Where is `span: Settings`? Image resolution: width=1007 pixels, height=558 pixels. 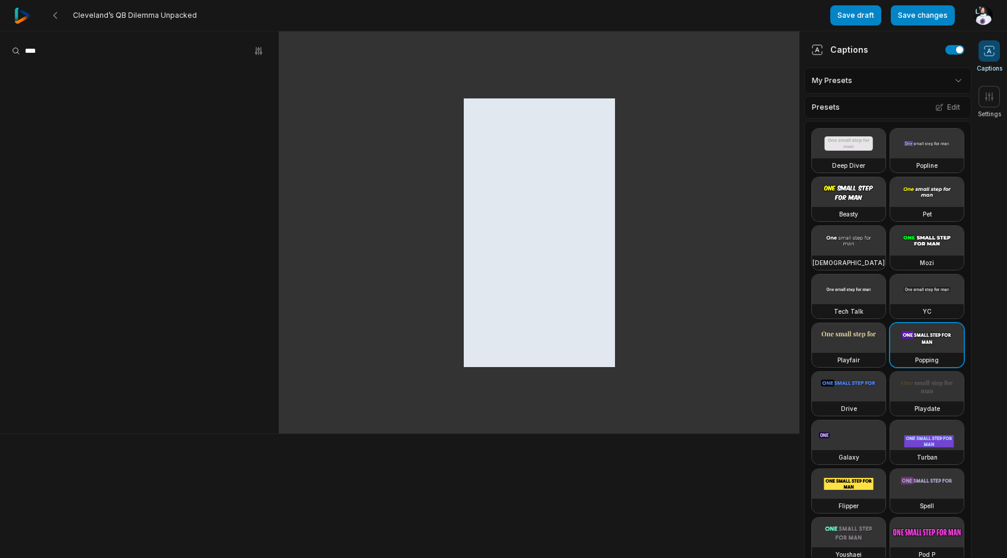 span: Settings is located at coordinates (989, 114).